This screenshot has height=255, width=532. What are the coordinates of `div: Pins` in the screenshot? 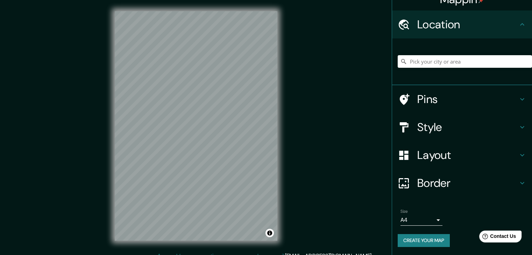 It's located at (462, 99).